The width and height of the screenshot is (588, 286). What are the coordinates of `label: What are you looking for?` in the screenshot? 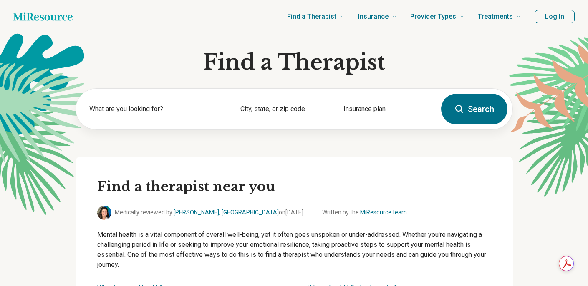 It's located at (155, 109).